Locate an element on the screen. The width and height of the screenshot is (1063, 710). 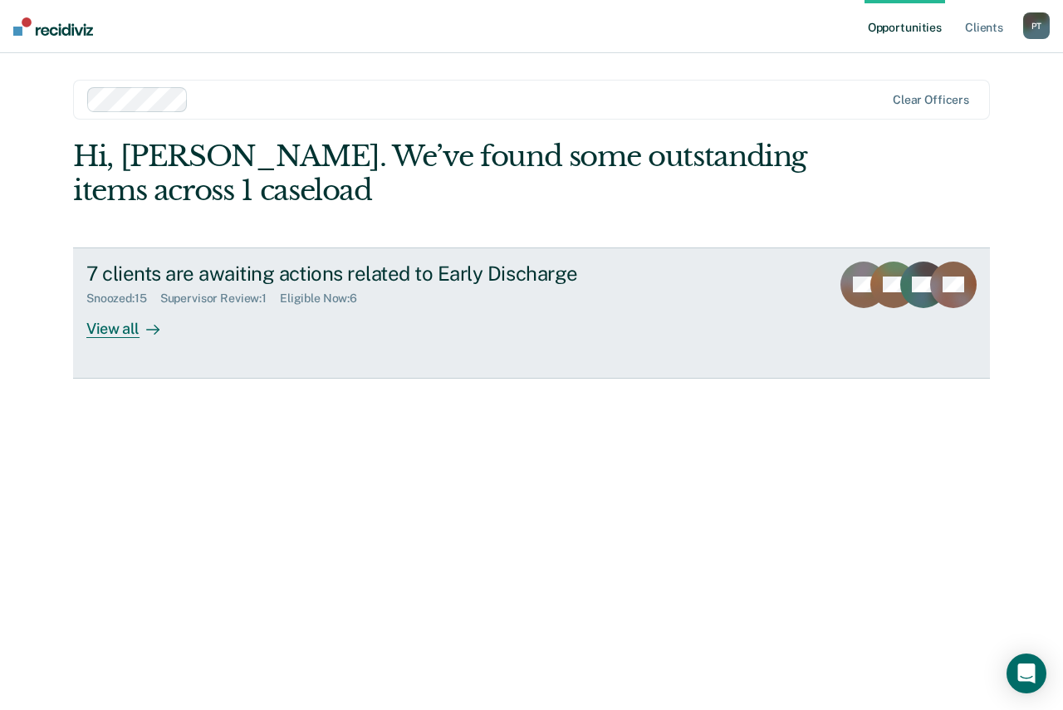
div: Snoozed : 15 is located at coordinates (123, 298).